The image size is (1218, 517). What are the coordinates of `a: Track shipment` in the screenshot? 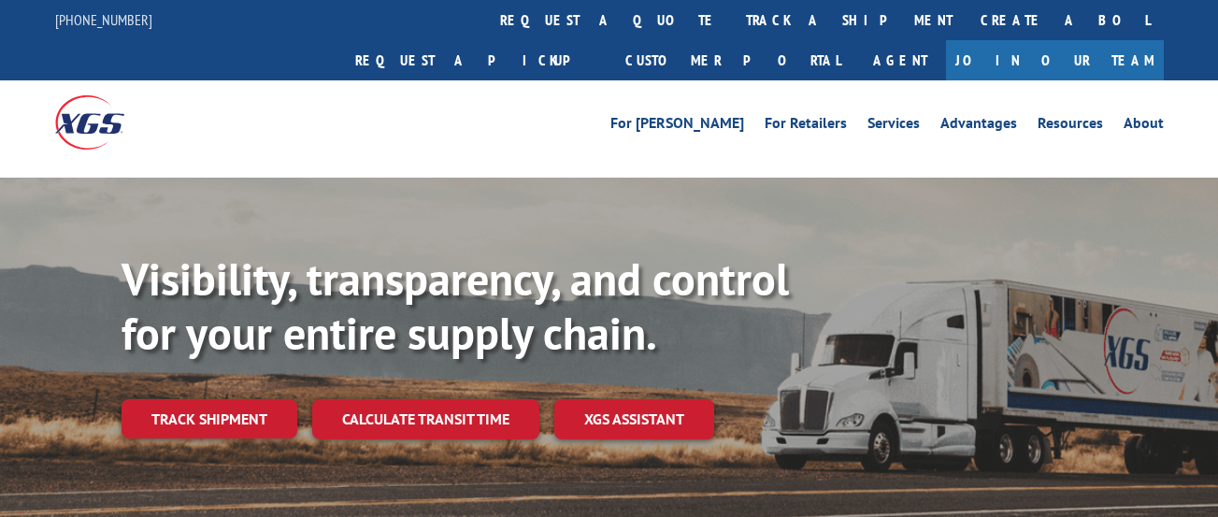 It's located at (209, 419).